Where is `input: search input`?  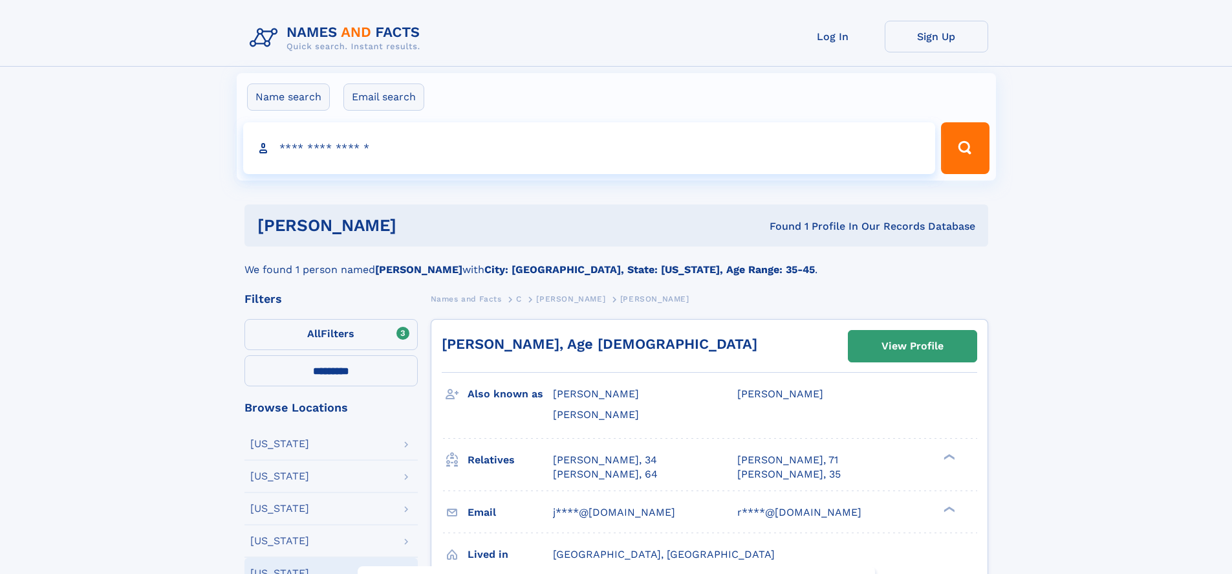 input: search input is located at coordinates (589, 148).